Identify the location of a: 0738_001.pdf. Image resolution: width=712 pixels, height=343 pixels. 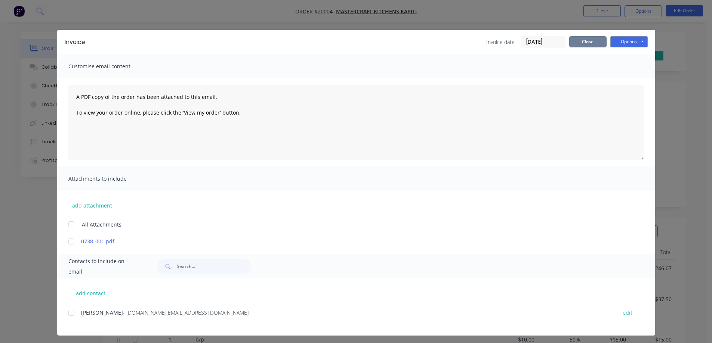
(345, 241).